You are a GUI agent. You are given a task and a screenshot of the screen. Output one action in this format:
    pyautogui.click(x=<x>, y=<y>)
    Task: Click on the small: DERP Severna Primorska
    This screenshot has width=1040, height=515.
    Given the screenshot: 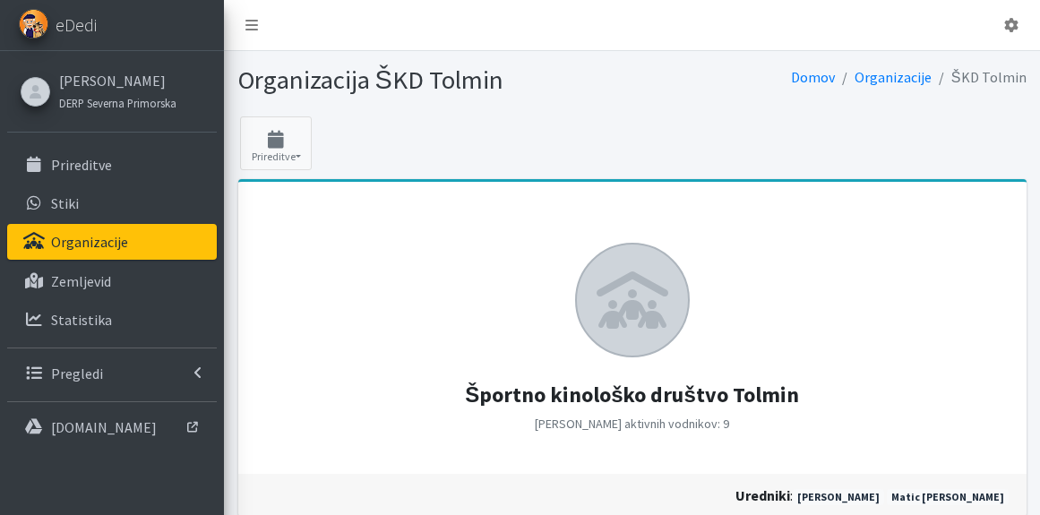 What is the action you would take?
    pyautogui.click(x=117, y=103)
    